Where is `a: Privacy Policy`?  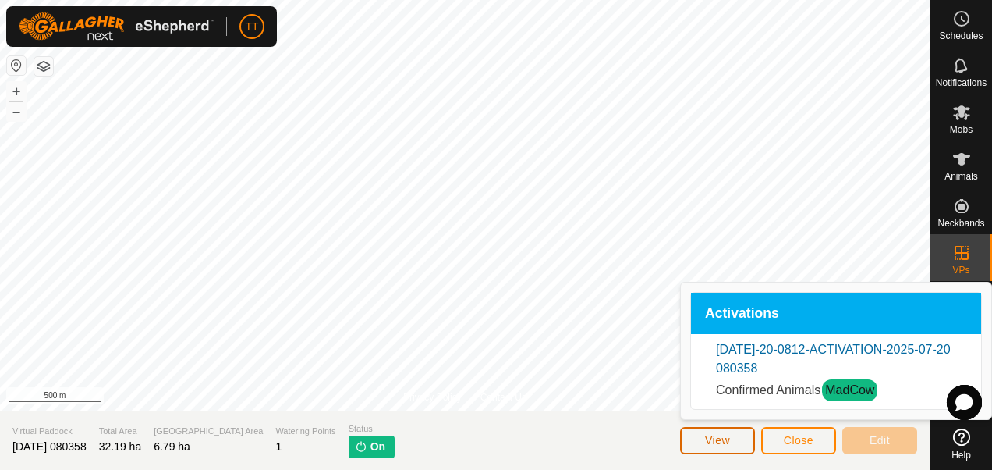
a: Privacy Policy is located at coordinates (432, 397).